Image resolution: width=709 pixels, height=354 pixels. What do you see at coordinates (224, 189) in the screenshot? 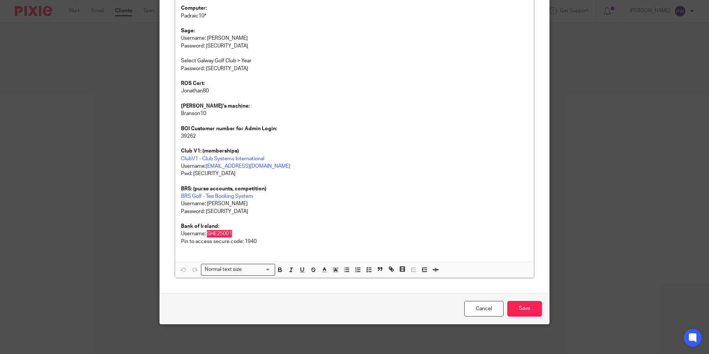
I see `strong: BRS: (purse accounts, competition)` at bounding box center [224, 189].